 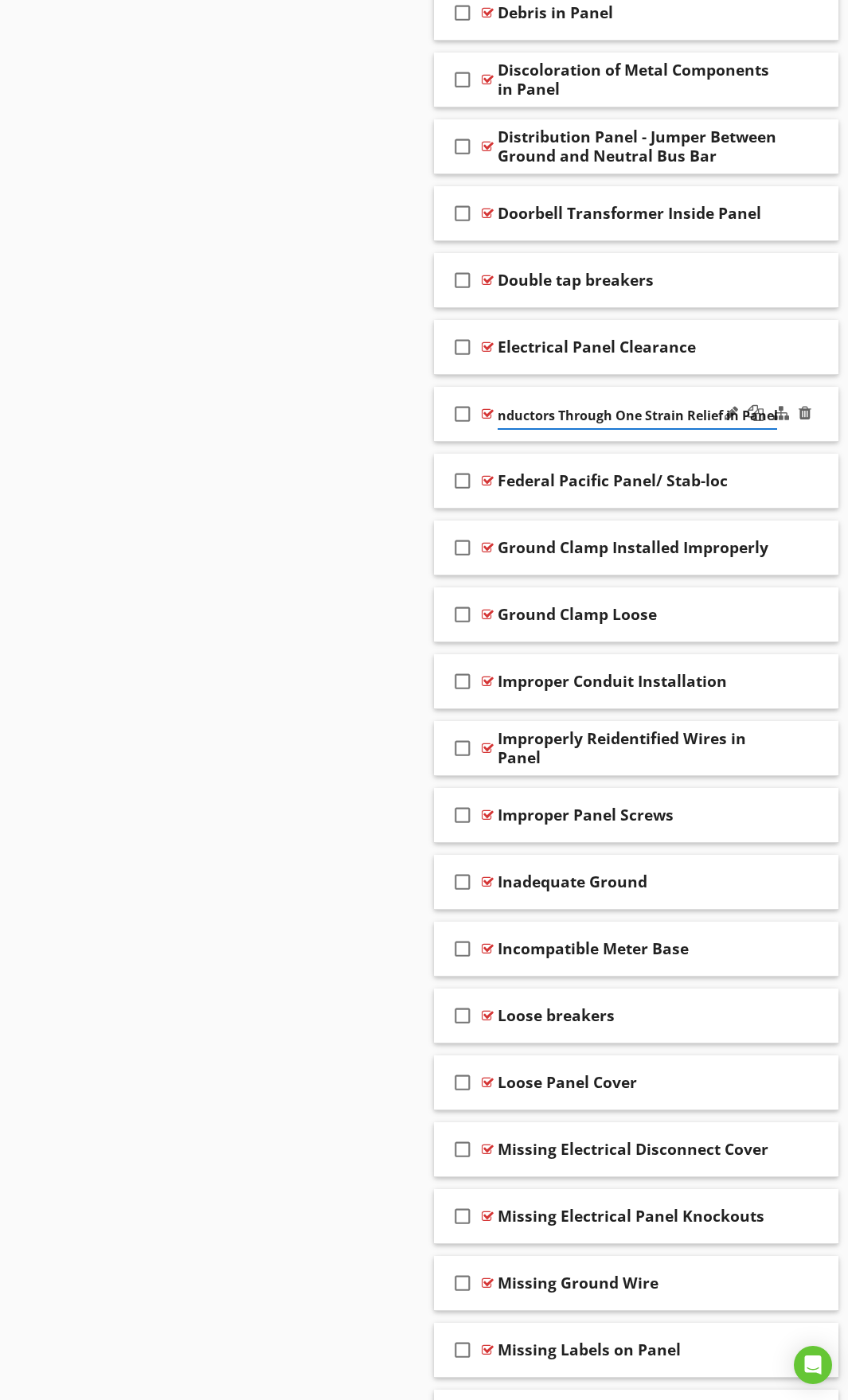 What do you see at coordinates (612, 480) in the screenshot?
I see `div: Federal Pacific Panel/ Stab-loc` at bounding box center [612, 480].